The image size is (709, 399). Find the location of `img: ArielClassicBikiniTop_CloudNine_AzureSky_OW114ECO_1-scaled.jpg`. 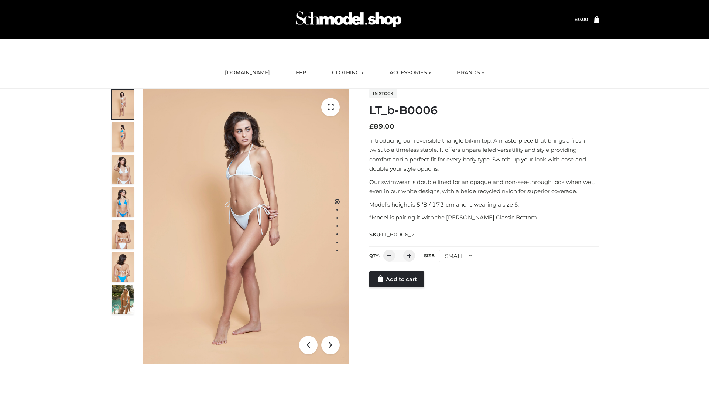

img: ArielClassicBikiniTop_CloudNine_AzureSky_OW114ECO_1-scaled.jpg is located at coordinates (123, 105).